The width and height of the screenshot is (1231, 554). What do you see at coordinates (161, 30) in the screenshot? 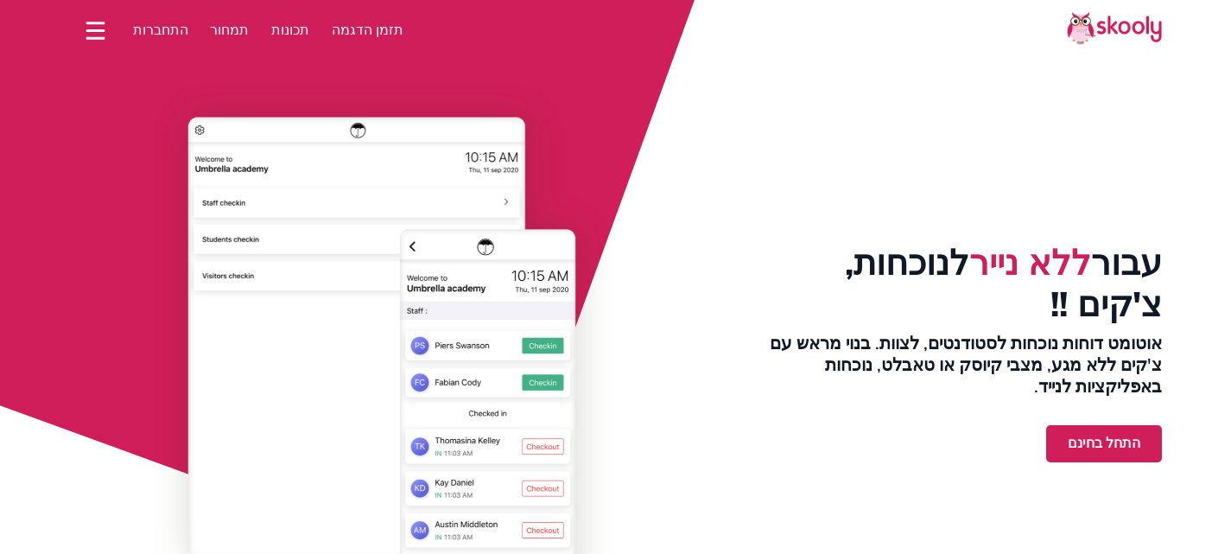
I see `span: התחברות` at bounding box center [161, 30].